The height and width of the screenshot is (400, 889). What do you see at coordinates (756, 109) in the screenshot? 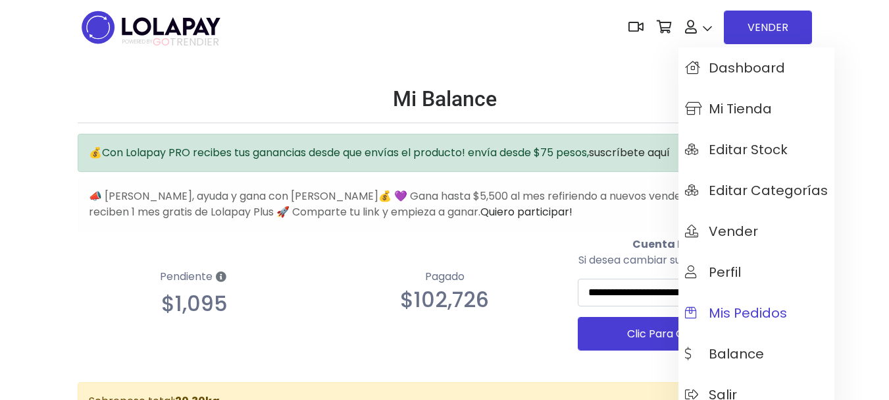
I see `a: Mi tienda` at bounding box center [756, 109].